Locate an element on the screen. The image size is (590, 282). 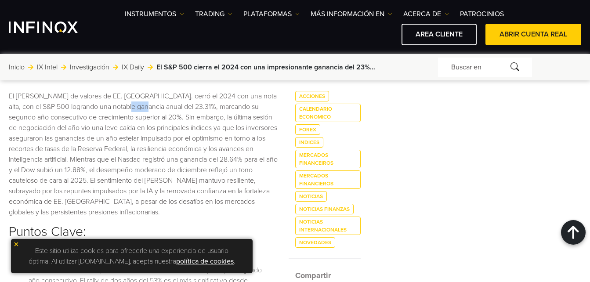
span: El S&P 500 cierra el 2024 con una impresionante ganancia del 23% a pesar de la caída a final de año. is located at coordinates (266, 67).